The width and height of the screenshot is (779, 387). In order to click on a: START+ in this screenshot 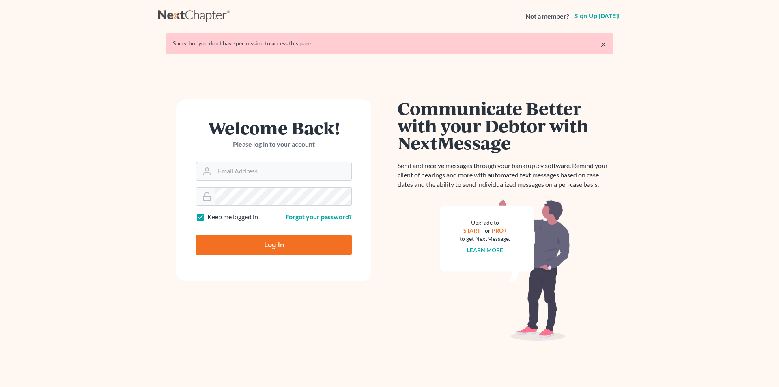, I will do `click(474, 230)`.